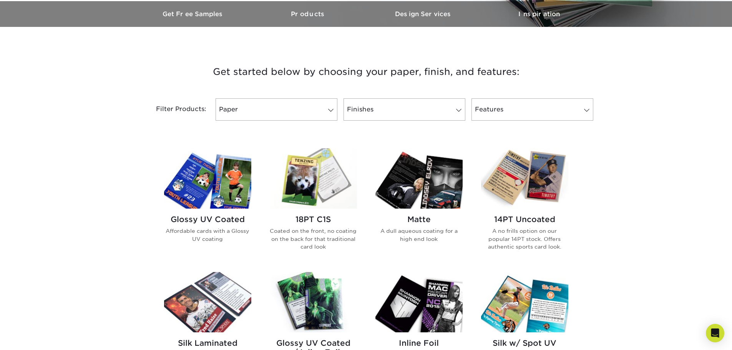 Image resolution: width=732 pixels, height=350 pixels. I want to click on a: 18PT C1S Trading Cards 18PT C1S Coated on the front, no coating on the back for that traditional ..., so click(313, 206).